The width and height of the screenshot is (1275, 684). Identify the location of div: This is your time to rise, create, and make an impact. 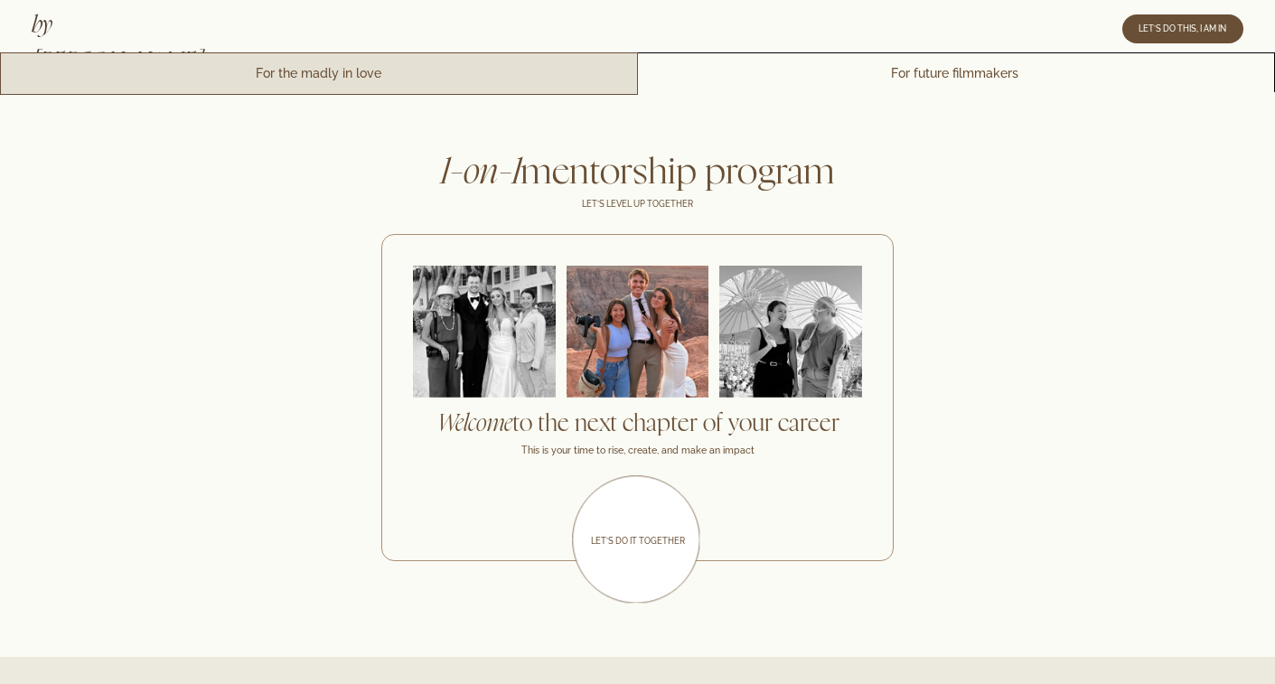
(638, 450).